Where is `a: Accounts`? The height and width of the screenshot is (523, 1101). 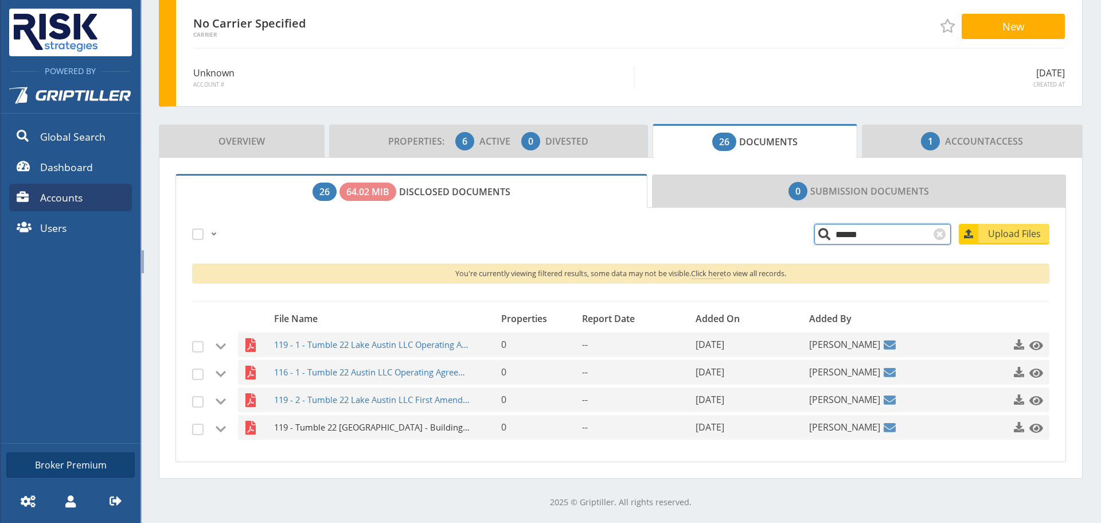
a: Accounts is located at coordinates (71, 197).